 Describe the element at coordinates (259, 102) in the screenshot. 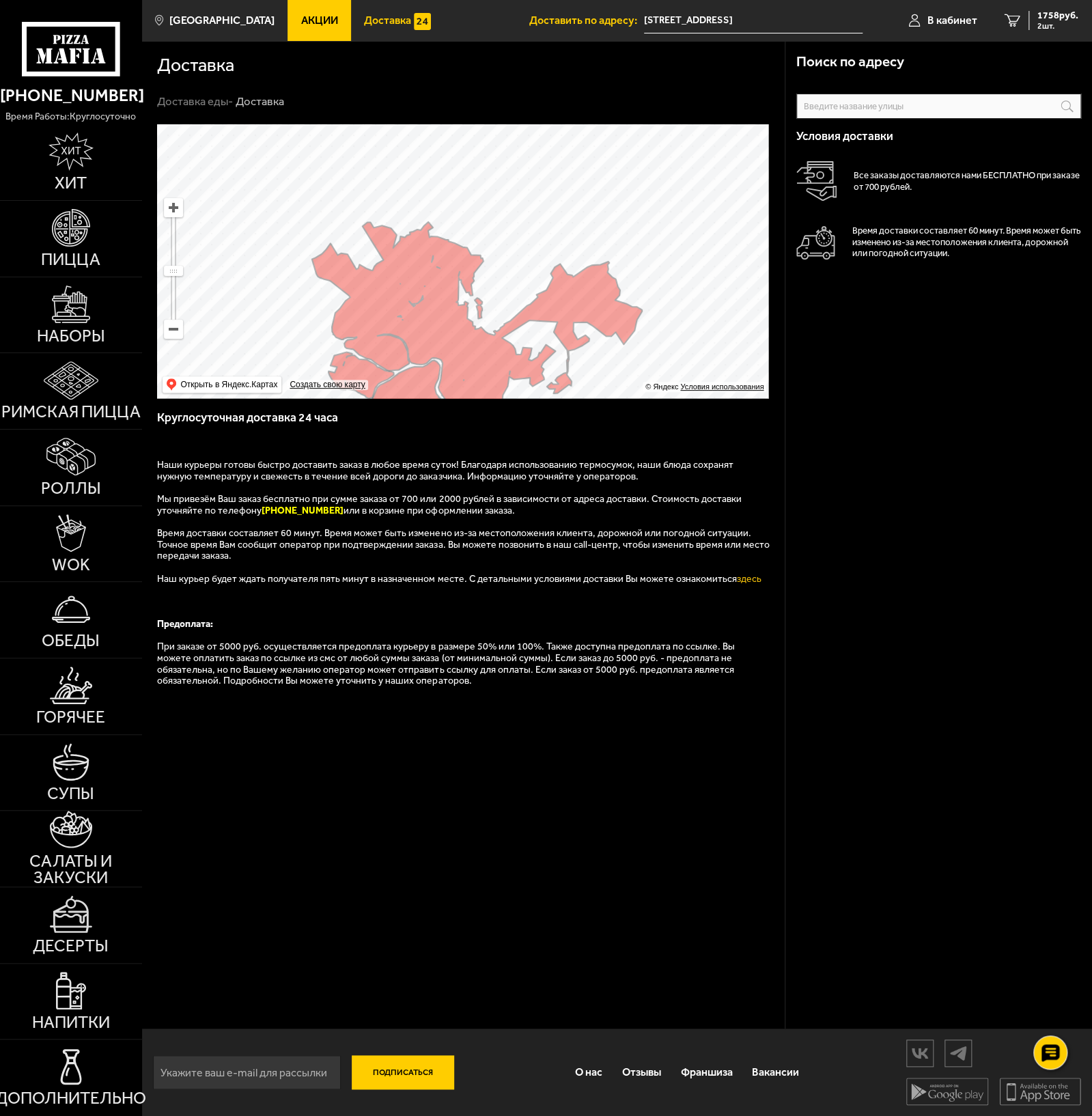

I see `div: Доставка` at that location.